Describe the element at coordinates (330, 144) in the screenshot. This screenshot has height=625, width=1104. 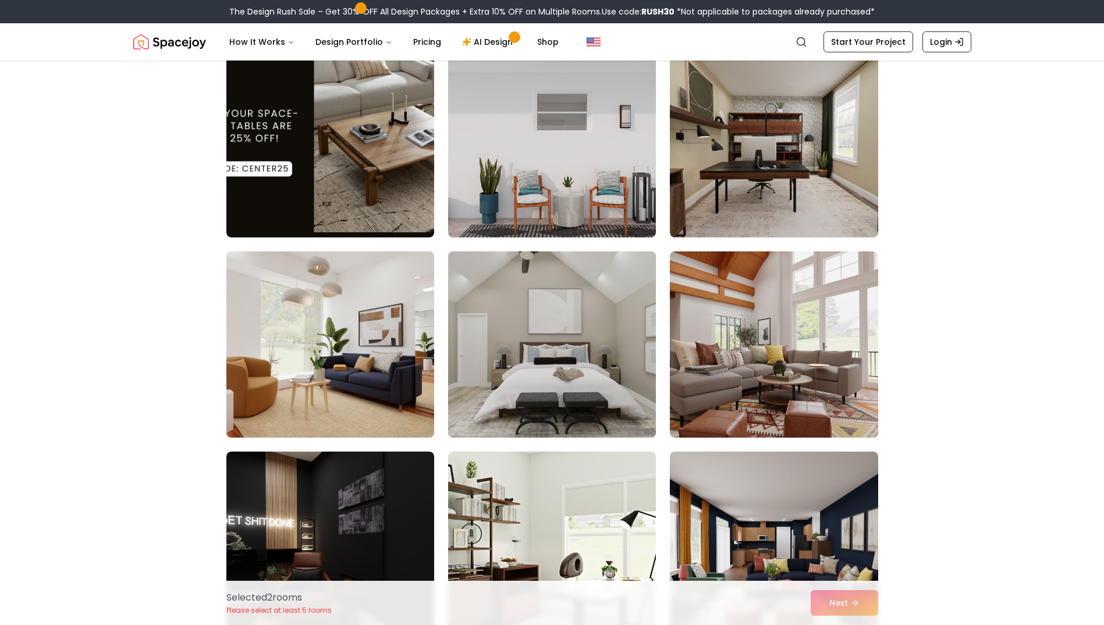
I see `img: Room room-43` at that location.